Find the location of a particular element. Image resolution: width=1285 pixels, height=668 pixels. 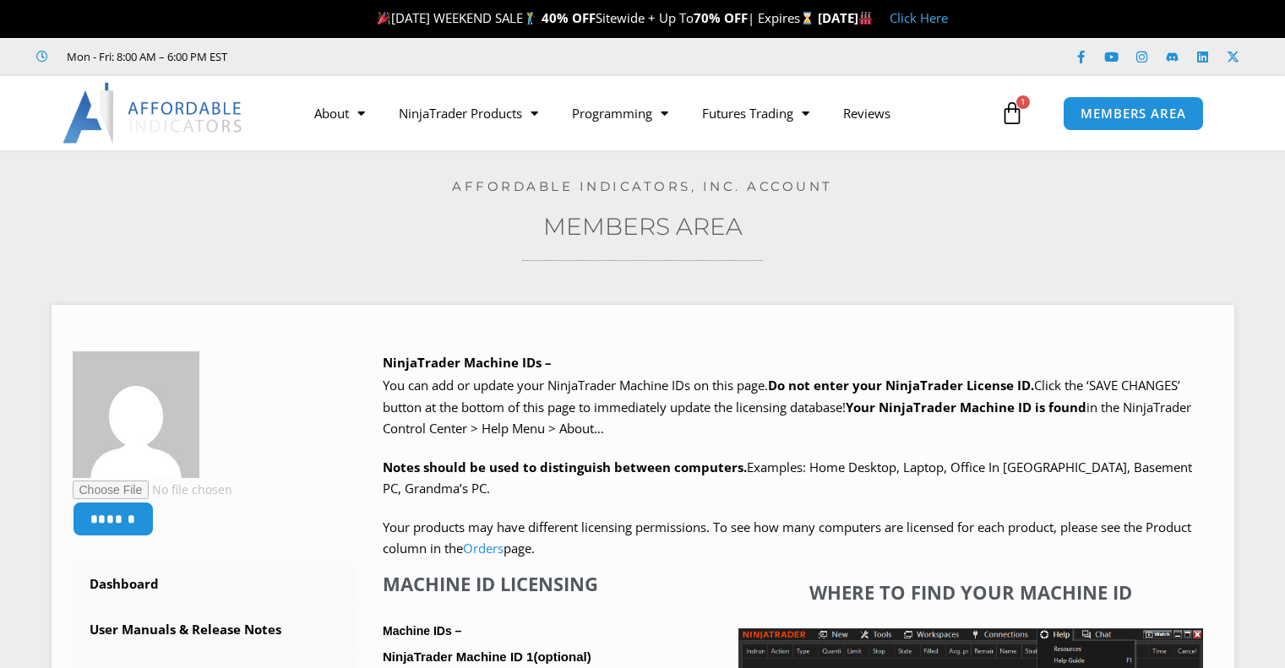

a: User Manuals & Release Notes is located at coordinates (216, 630).